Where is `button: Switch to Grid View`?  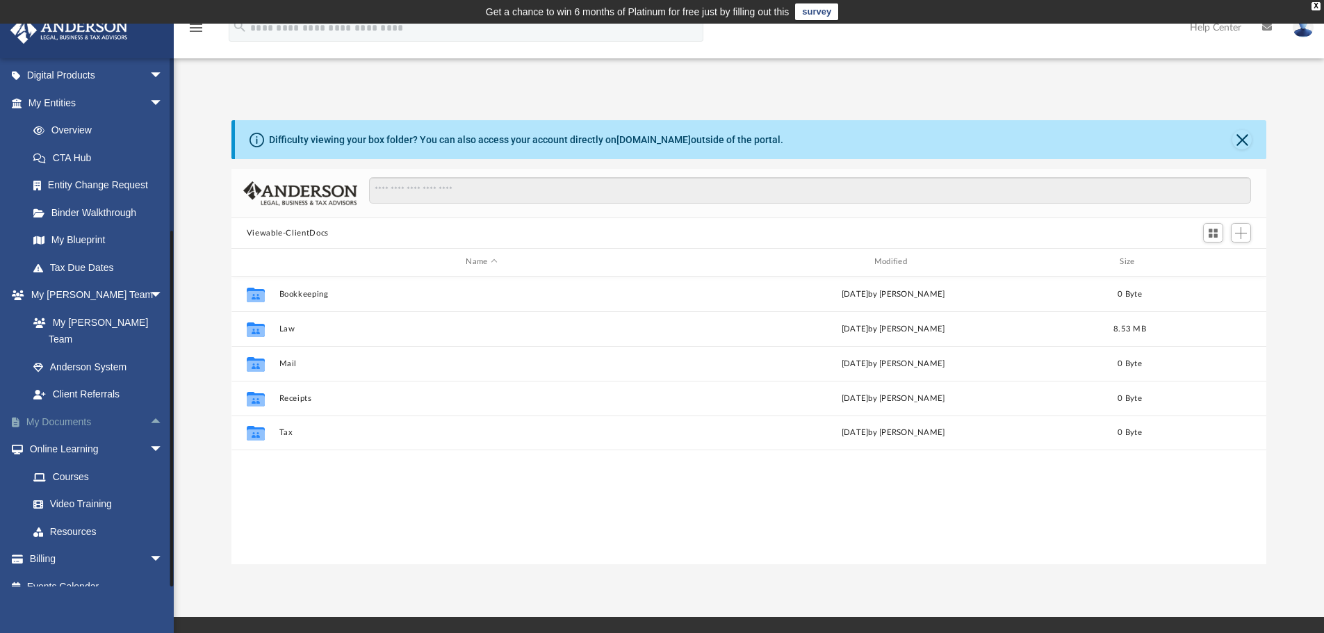 button: Switch to Grid View is located at coordinates (1213, 233).